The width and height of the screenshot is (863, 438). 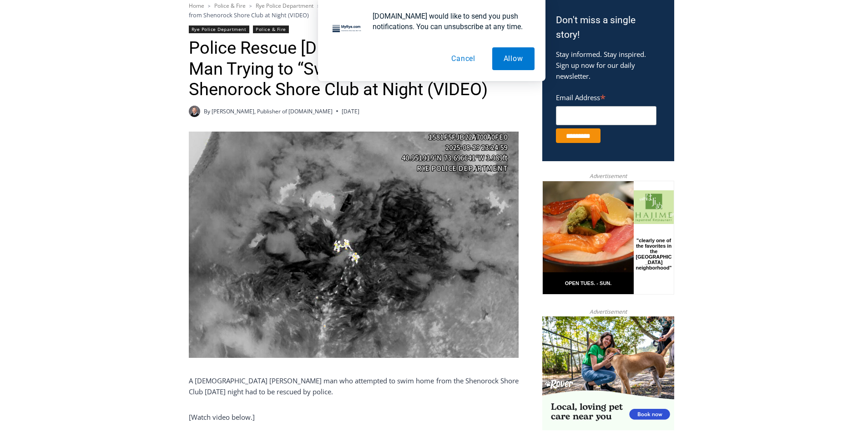 I want to click on label: Email Address, so click(x=606, y=96).